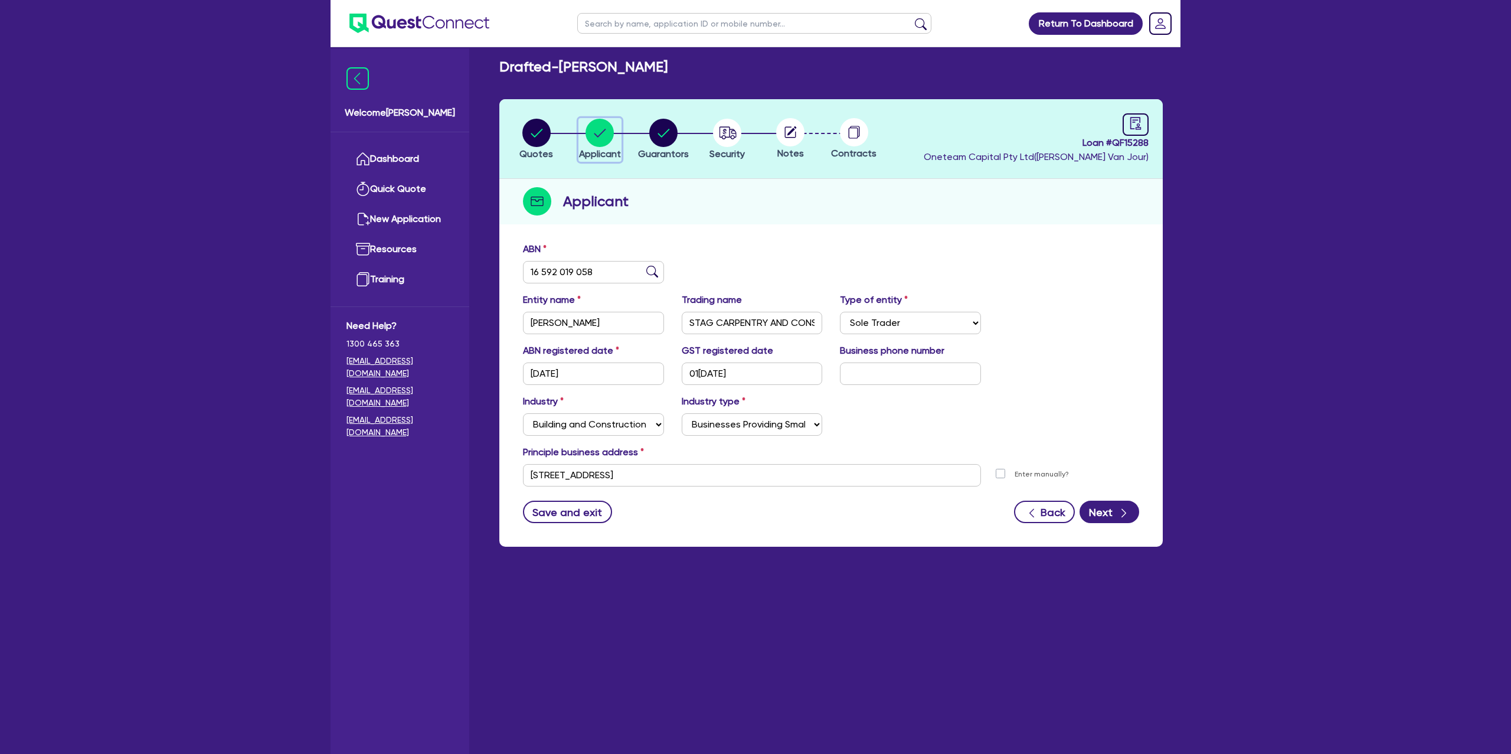  What do you see at coordinates (400, 189) in the screenshot?
I see `a: Quick Quote` at bounding box center [400, 189].